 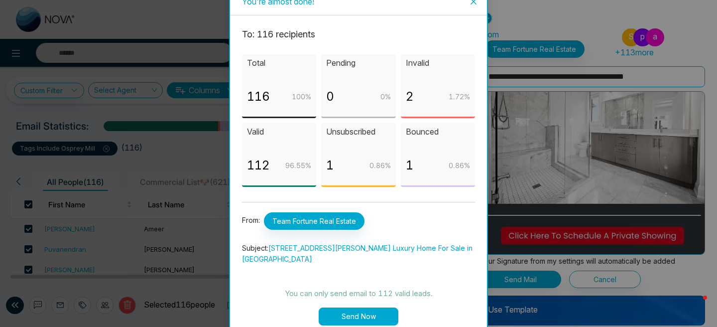 What do you see at coordinates (358, 316) in the screenshot?
I see `button: Send Now` at bounding box center [358, 316].